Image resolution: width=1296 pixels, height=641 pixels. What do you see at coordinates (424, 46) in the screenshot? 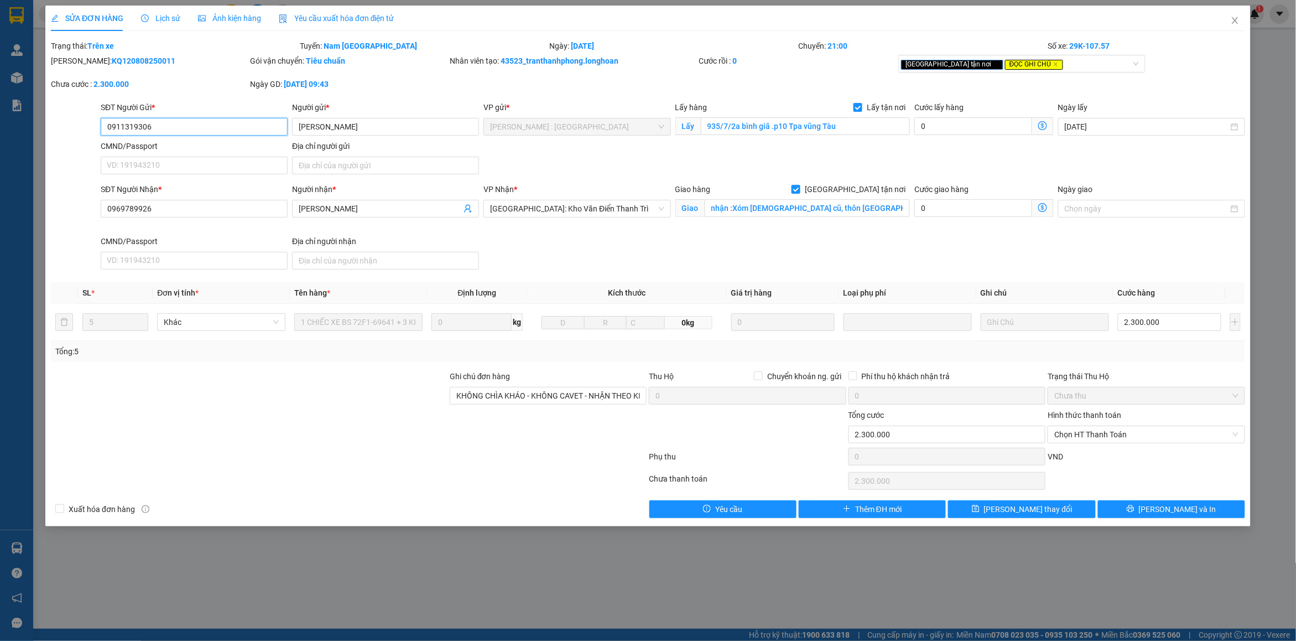
I see `div: Tuyến:` at bounding box center [424, 46].